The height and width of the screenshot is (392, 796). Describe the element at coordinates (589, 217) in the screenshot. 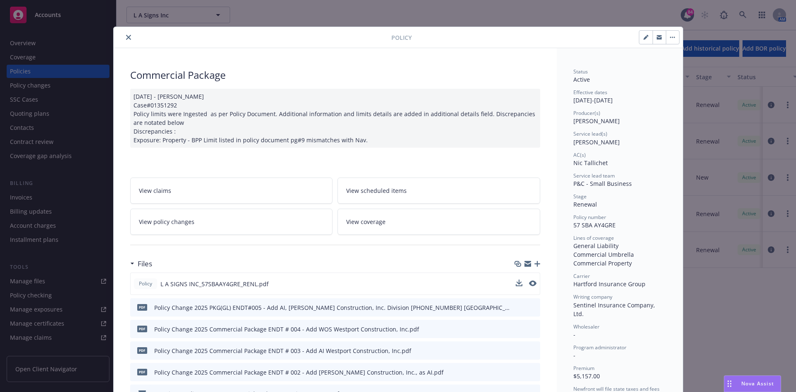

I see `span: Policy number` at that location.